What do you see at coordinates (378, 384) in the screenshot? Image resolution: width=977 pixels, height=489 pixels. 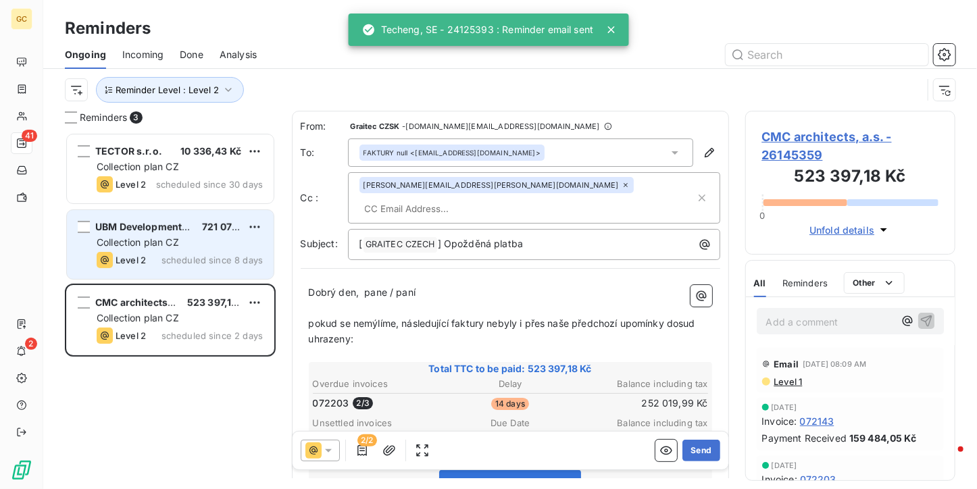 I see `th: Overdue invoices` at bounding box center [378, 384].